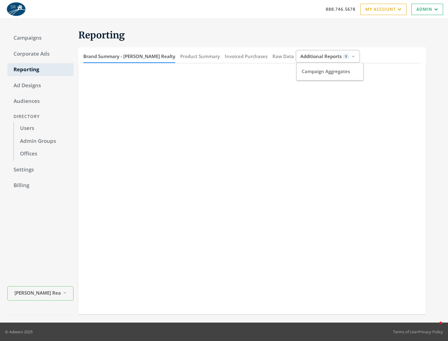 This screenshot has height=341, width=448. I want to click on p: © Adwerx 2025, so click(19, 332).